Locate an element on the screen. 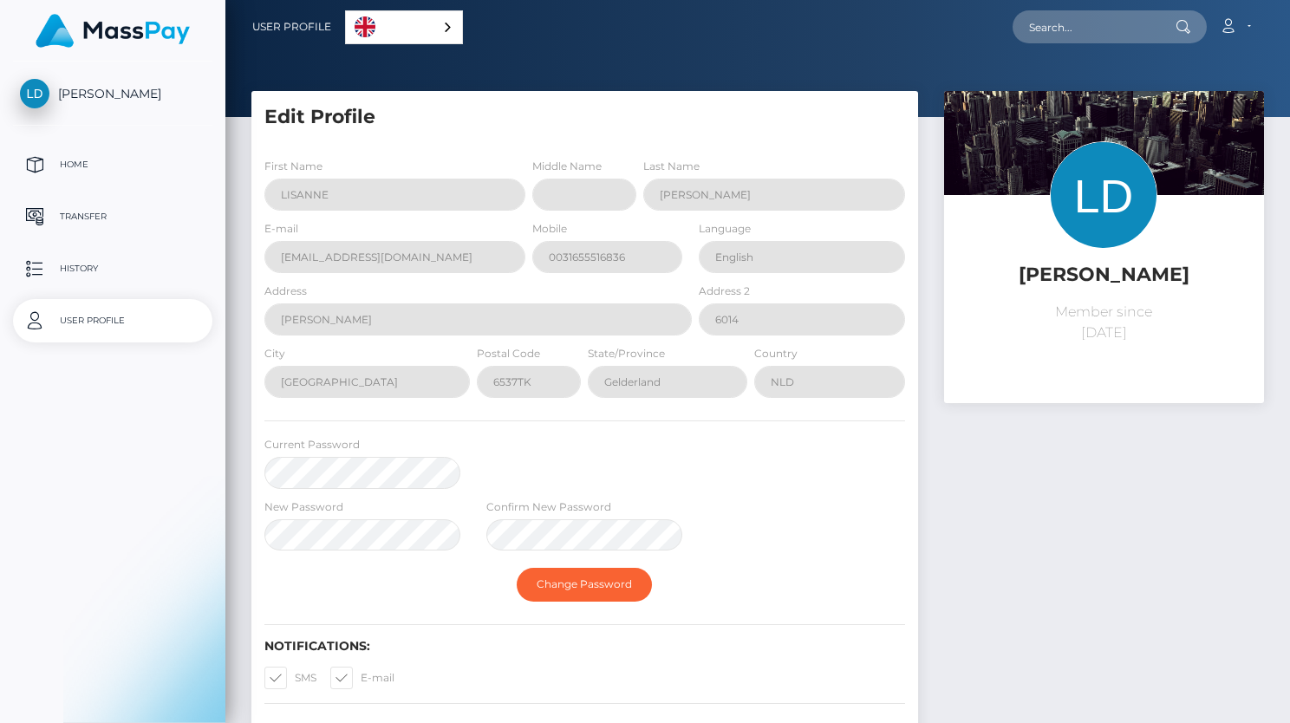  label: Postal Code is located at coordinates (508, 354).